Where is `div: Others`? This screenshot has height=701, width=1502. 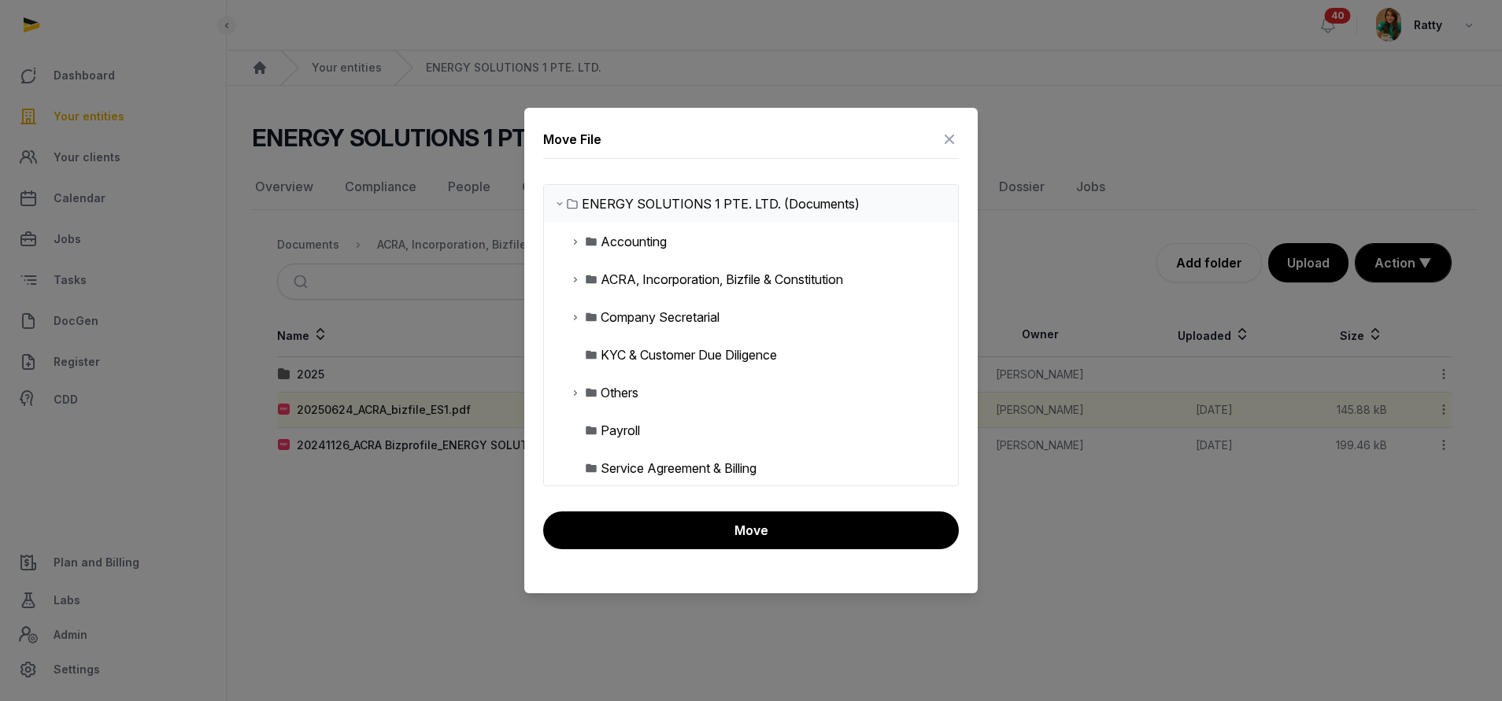
div: Others is located at coordinates (619, 393).